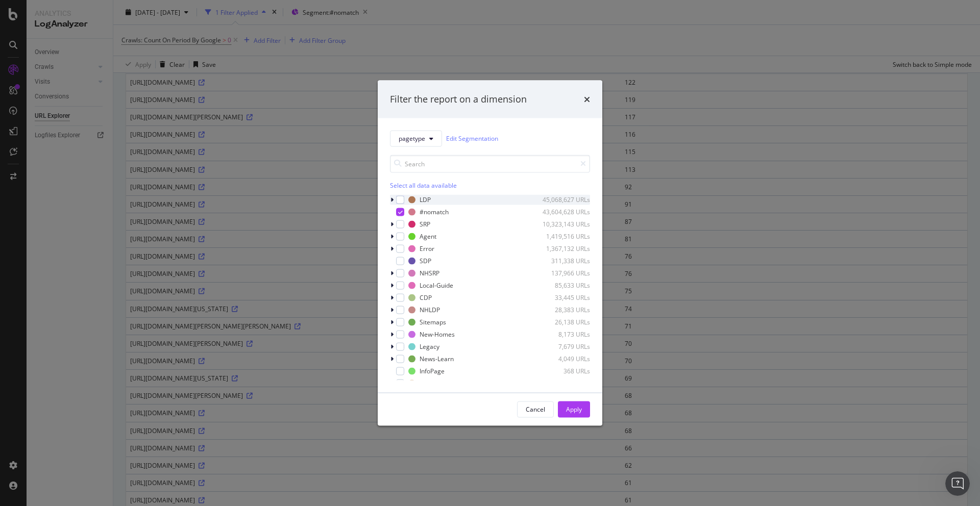  I want to click on div: LDP, so click(425, 200).